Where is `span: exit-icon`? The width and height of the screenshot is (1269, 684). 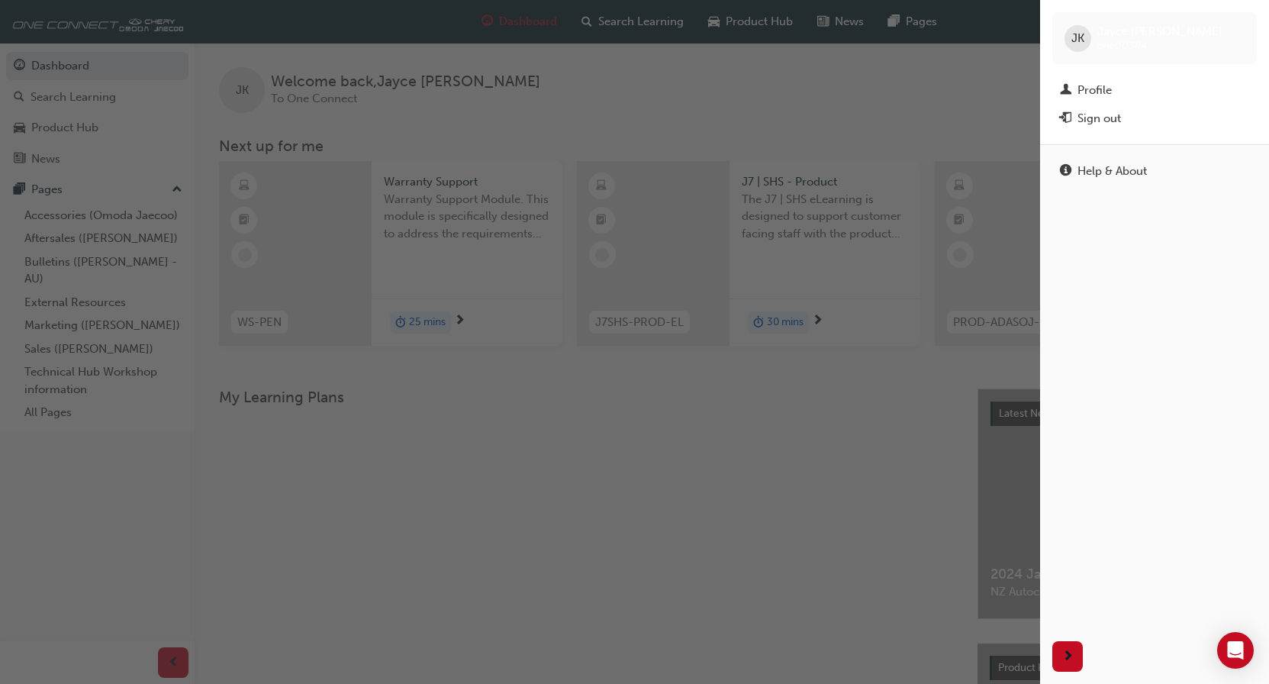 span: exit-icon is located at coordinates (1066, 119).